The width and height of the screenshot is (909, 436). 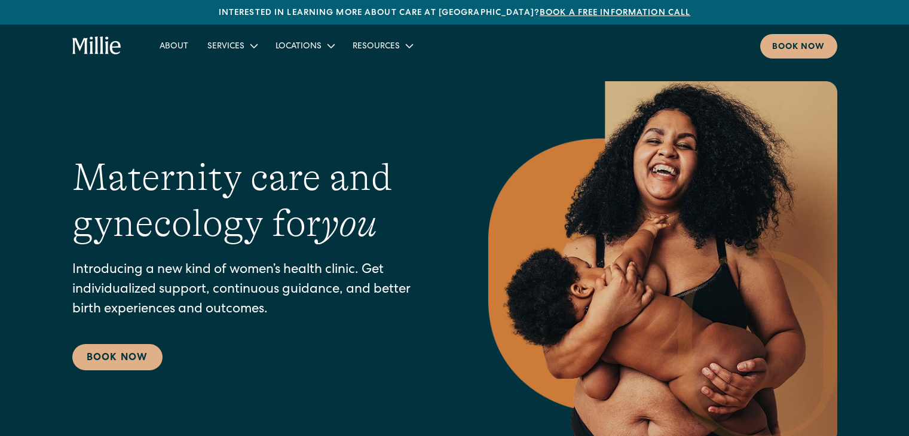 What do you see at coordinates (256, 201) in the screenshot?
I see `h1: Maternity care and gynecology for` at bounding box center [256, 201].